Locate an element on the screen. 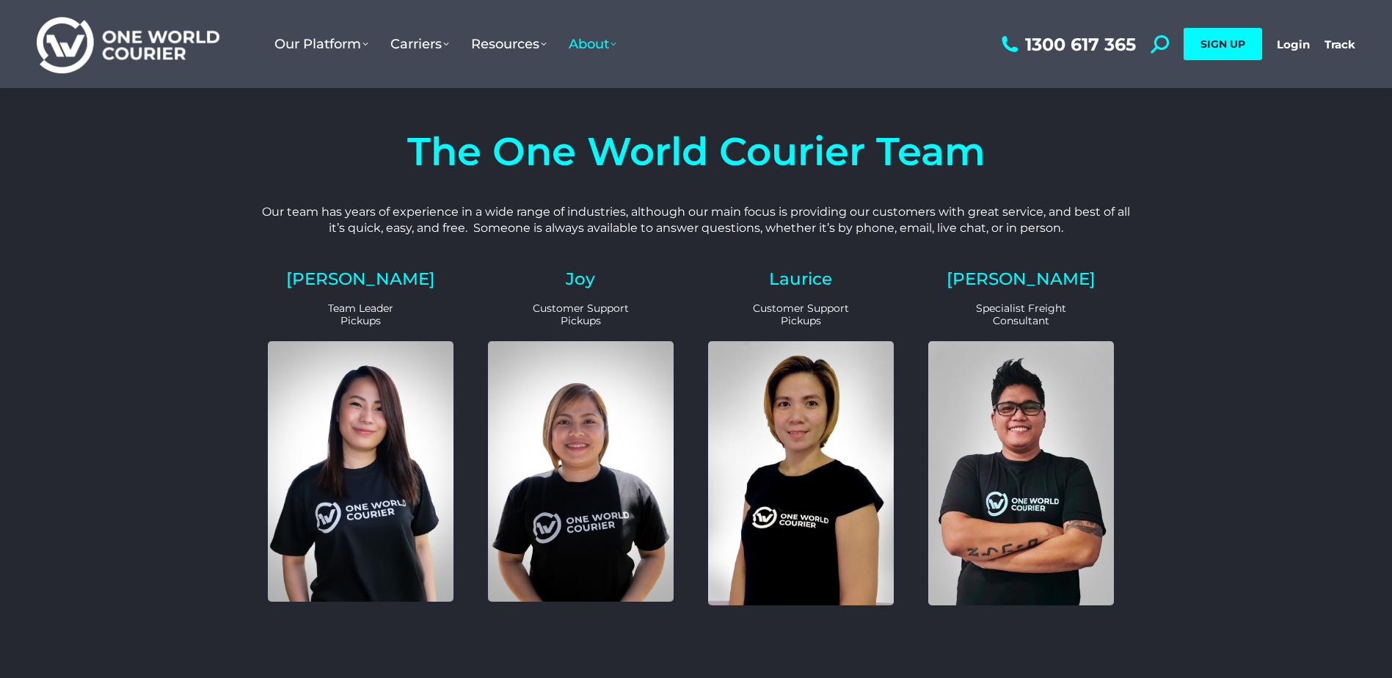  span: SIGN UP is located at coordinates (1222, 44).